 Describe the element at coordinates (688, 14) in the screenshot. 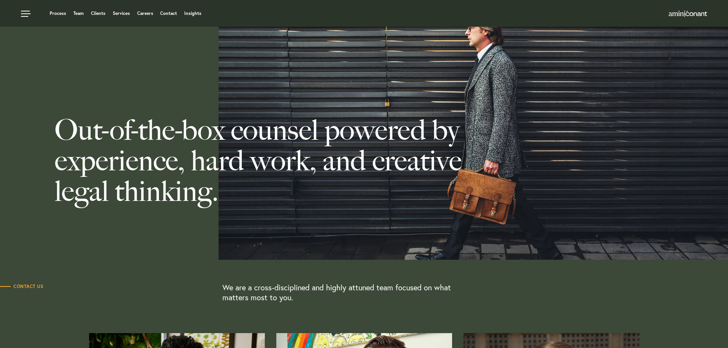

I see `a: Home` at that location.